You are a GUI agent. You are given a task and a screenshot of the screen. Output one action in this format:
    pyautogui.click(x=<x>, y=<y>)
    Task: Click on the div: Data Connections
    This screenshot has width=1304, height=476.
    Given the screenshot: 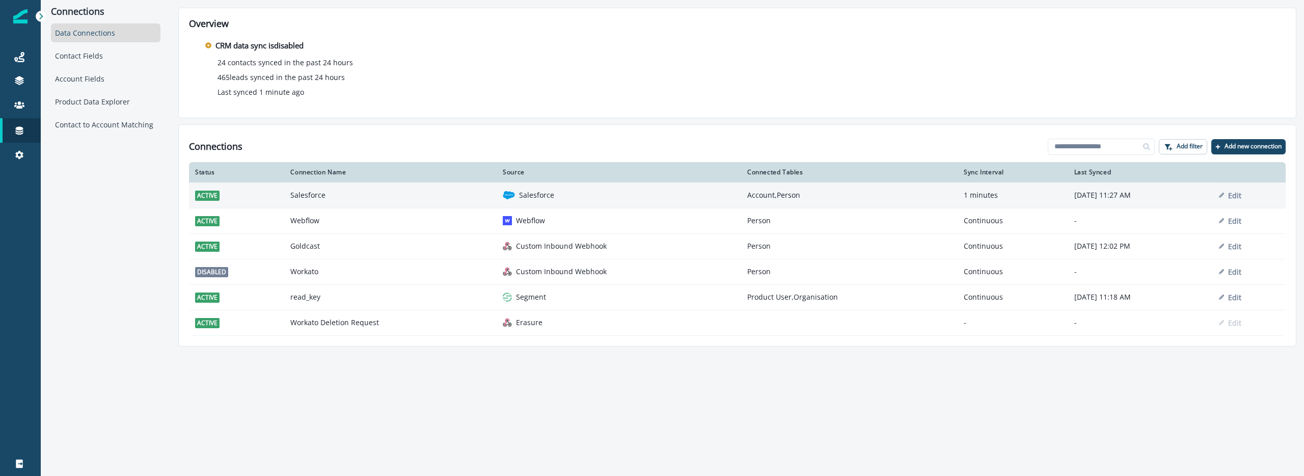 What is the action you would take?
    pyautogui.click(x=105, y=33)
    